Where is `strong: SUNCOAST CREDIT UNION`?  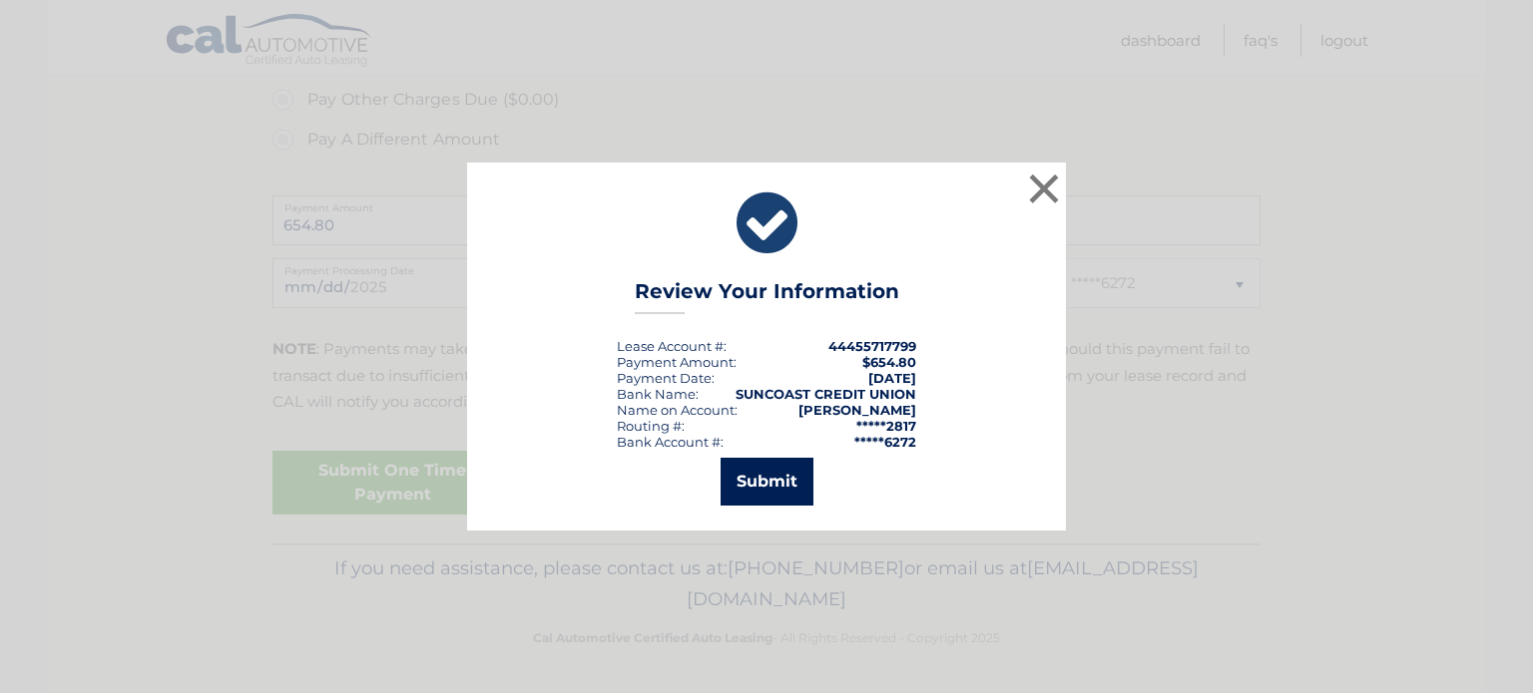 strong: SUNCOAST CREDIT UNION is located at coordinates (825, 394).